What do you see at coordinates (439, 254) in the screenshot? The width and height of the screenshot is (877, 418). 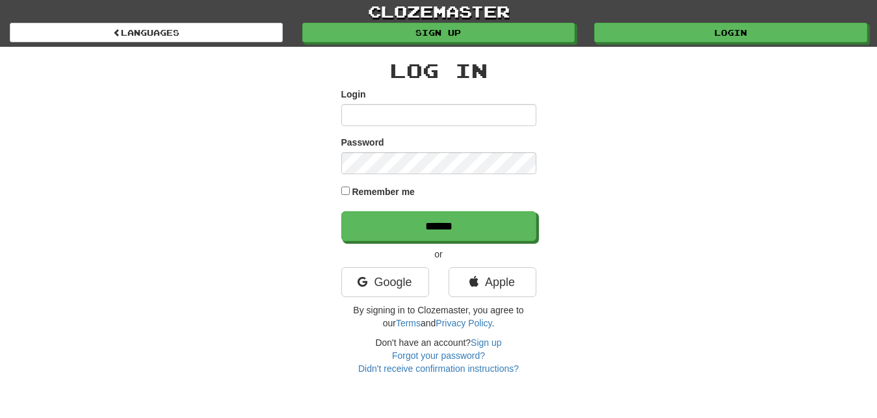 I see `p: or` at bounding box center [439, 254].